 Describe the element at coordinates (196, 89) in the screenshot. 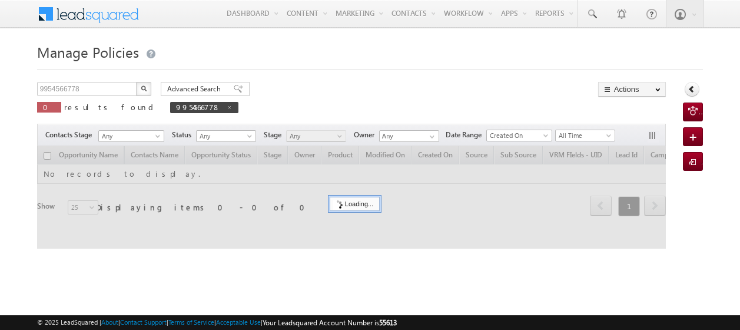

I see `span: Advanced Search` at that location.